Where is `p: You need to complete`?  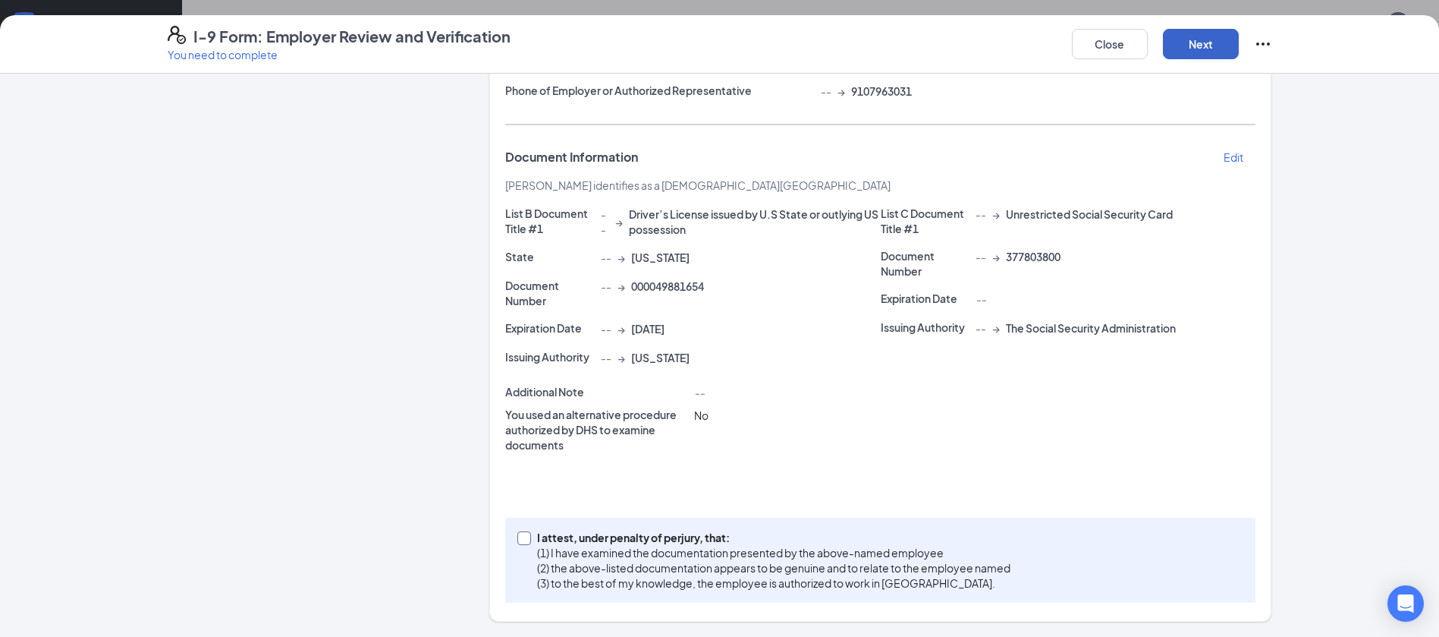
p: You need to complete is located at coordinates (339, 55).